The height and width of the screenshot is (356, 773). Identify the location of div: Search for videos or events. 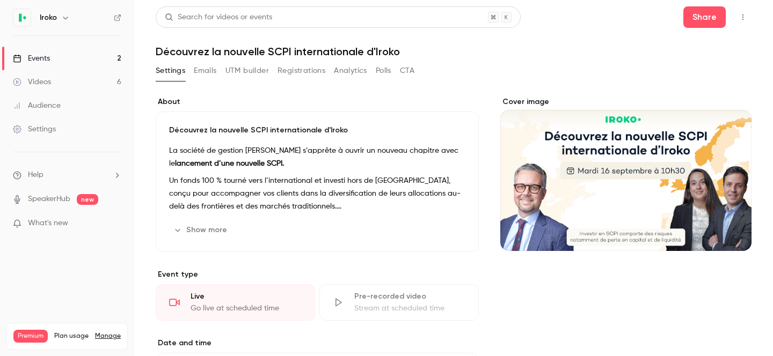
(218, 17).